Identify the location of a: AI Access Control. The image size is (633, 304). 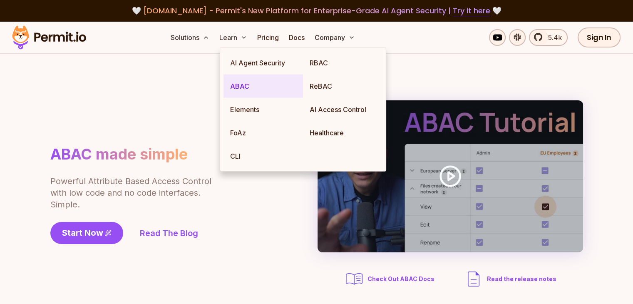
(343, 110).